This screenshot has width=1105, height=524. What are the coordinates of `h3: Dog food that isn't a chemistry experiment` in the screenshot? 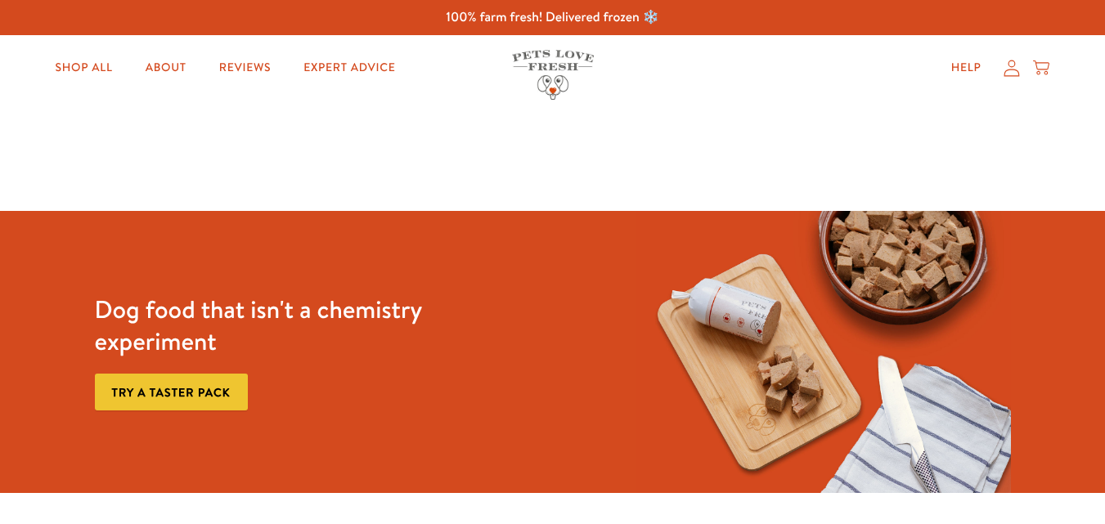 It's located at (281, 325).